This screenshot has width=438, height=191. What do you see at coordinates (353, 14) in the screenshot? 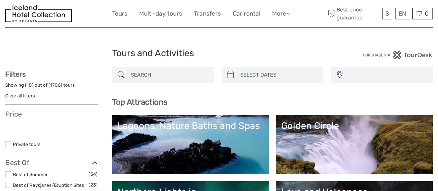
I see `span: Best price guarantee` at bounding box center [353, 14].